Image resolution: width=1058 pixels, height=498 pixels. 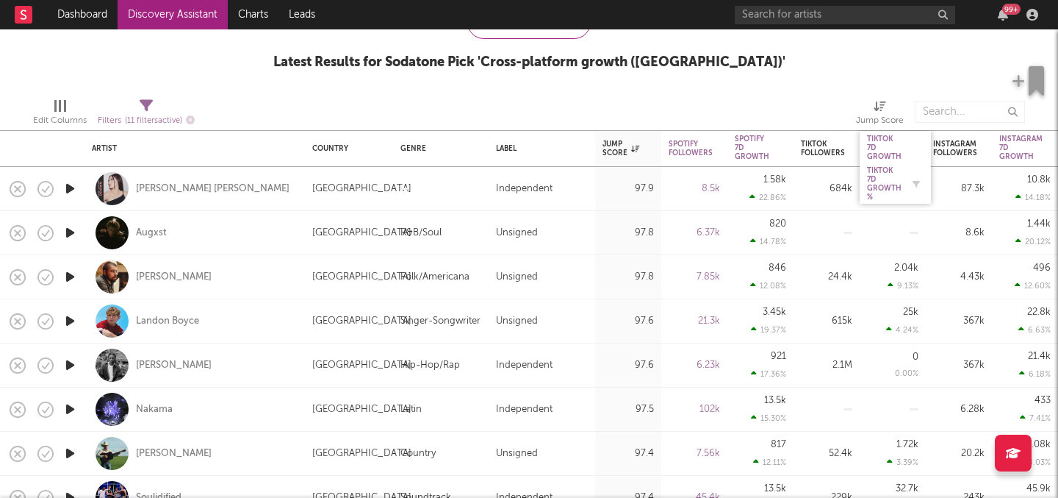 What do you see at coordinates (903, 462) in the screenshot?
I see `div: 3.39 %` at bounding box center [903, 462].